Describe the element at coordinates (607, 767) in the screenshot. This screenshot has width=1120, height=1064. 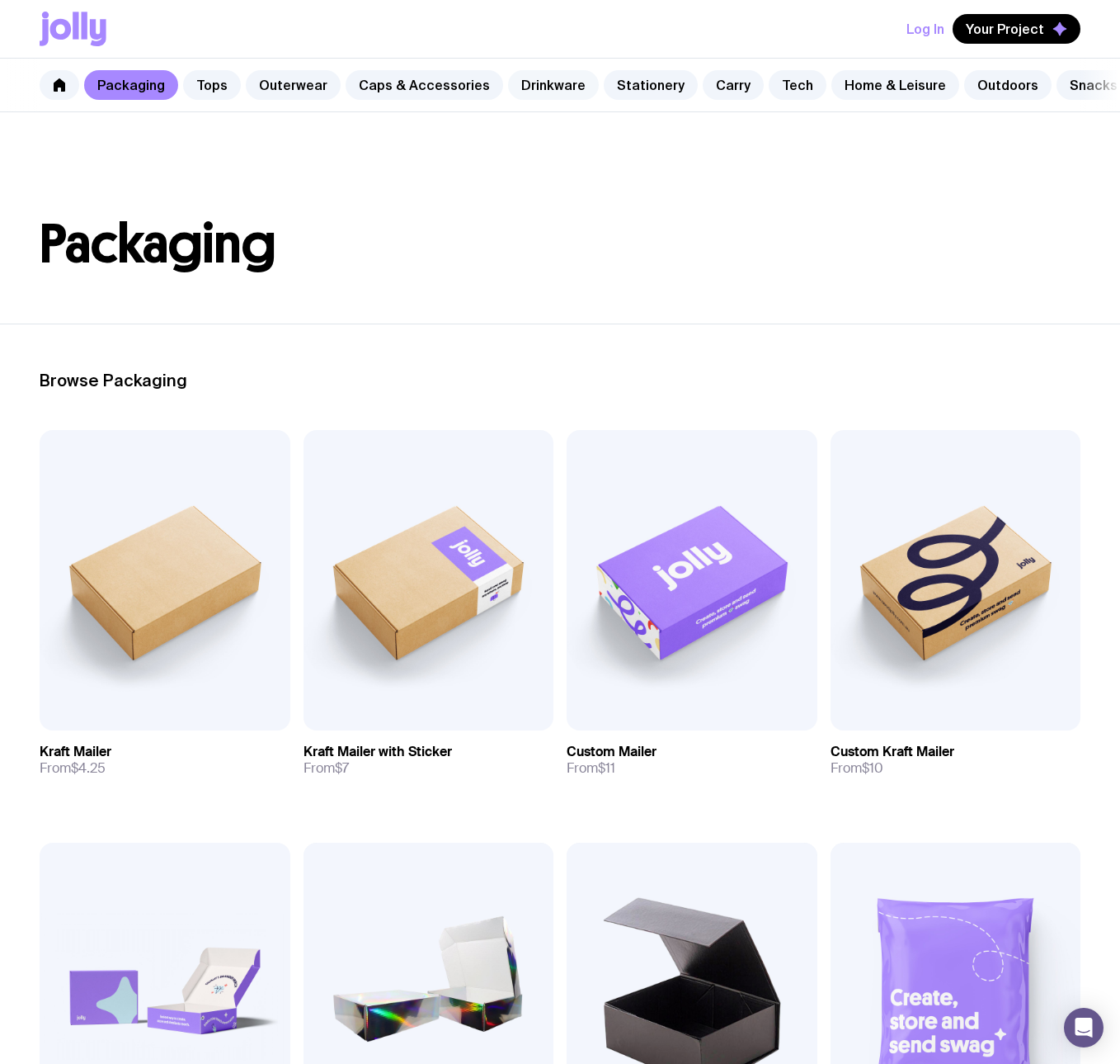
I see `span: $11` at that location.